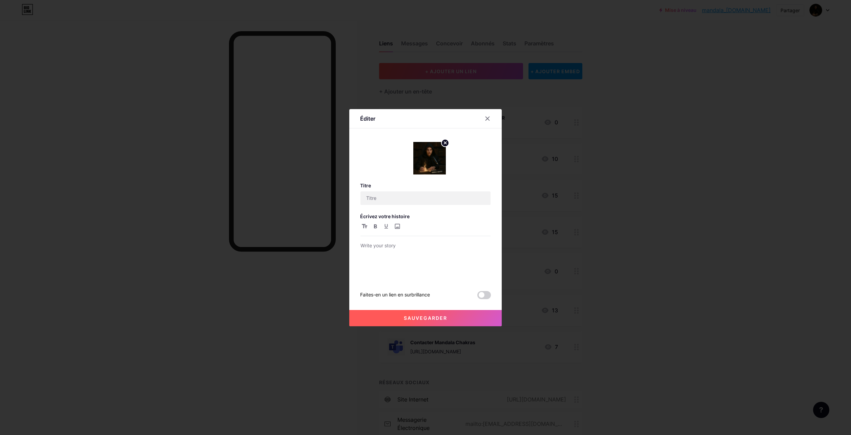  Describe the element at coordinates (425, 216) in the screenshot. I see `h3: Écrivez votre histoire` at that location.